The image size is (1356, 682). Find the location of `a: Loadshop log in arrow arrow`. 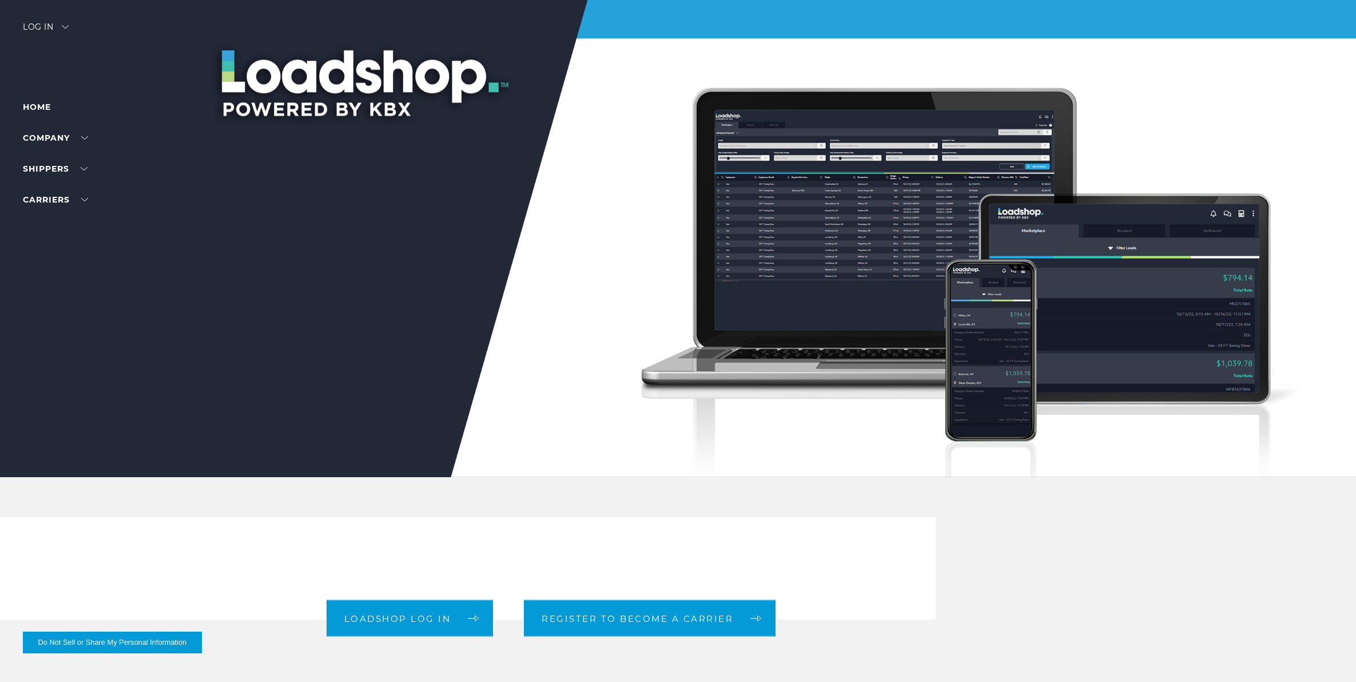

a: Loadshop log in arrow arrow is located at coordinates (410, 618).